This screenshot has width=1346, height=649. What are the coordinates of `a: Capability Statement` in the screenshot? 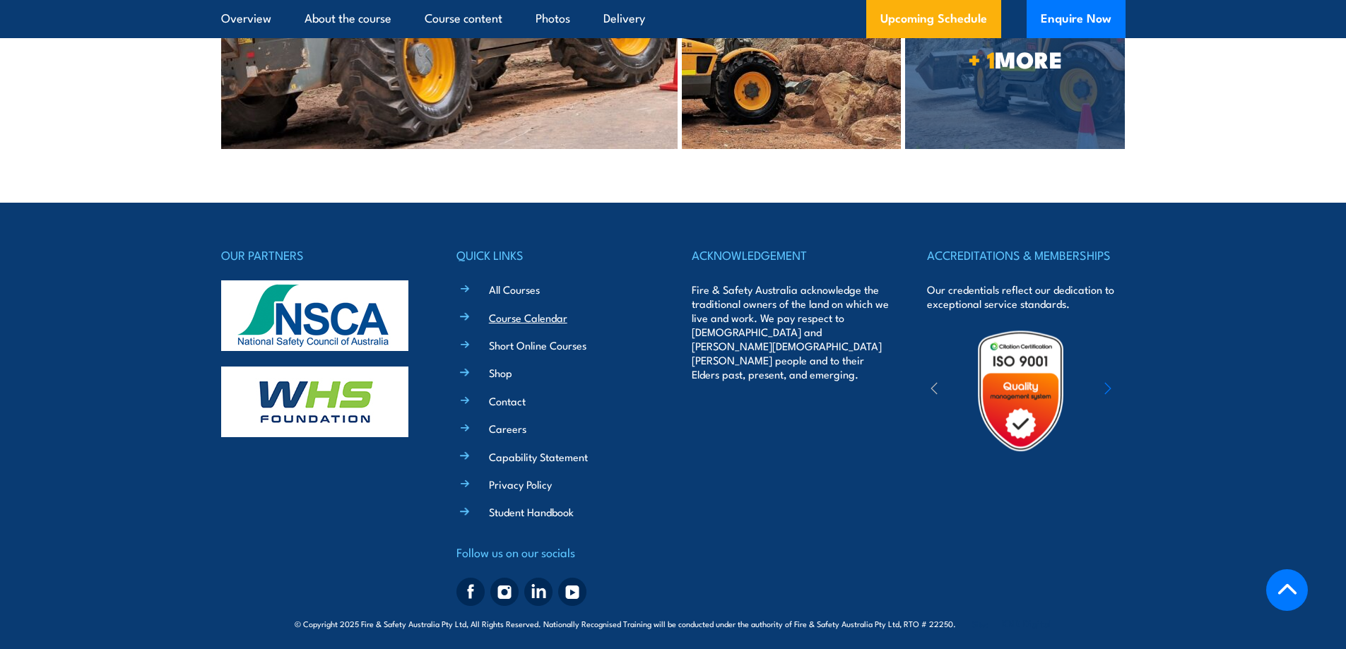 It's located at (538, 456).